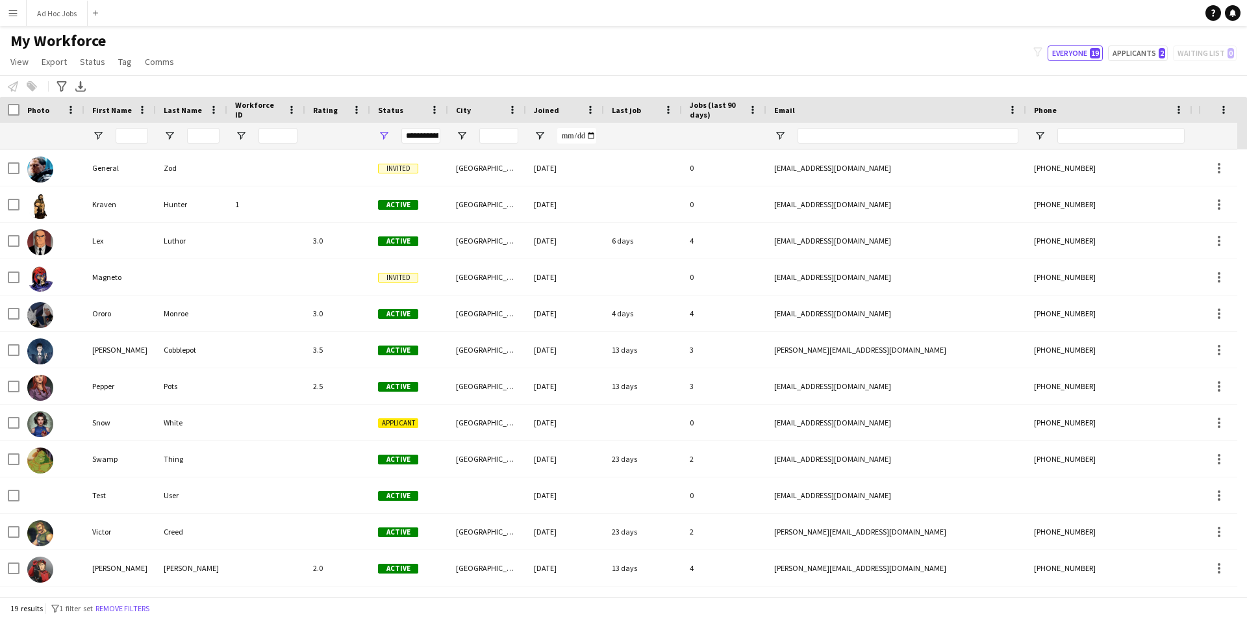 This screenshot has width=1247, height=619. Describe the element at coordinates (626, 110) in the screenshot. I see `span: Last job` at that location.